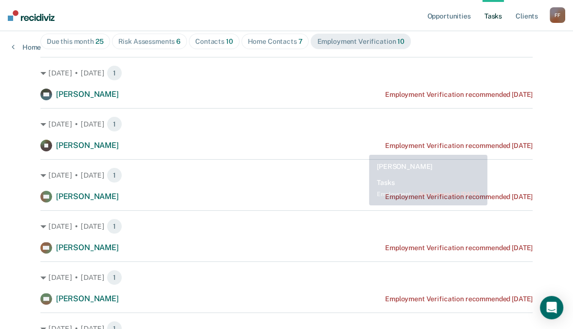  Describe the element at coordinates (275, 41) in the screenshot. I see `div: Home Contacts` at that location.